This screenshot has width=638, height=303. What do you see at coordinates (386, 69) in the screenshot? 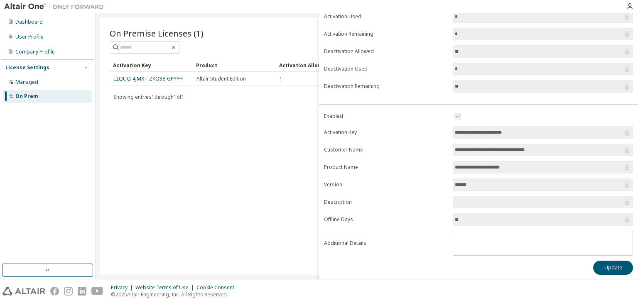
I see `label: Deactivation Used` at bounding box center [386, 69].